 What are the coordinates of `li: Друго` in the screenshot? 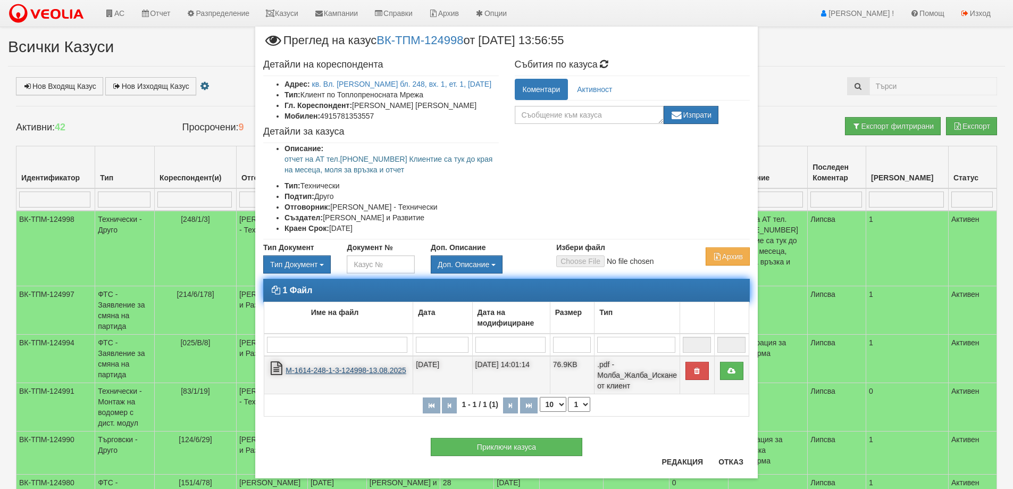 It's located at (391, 196).